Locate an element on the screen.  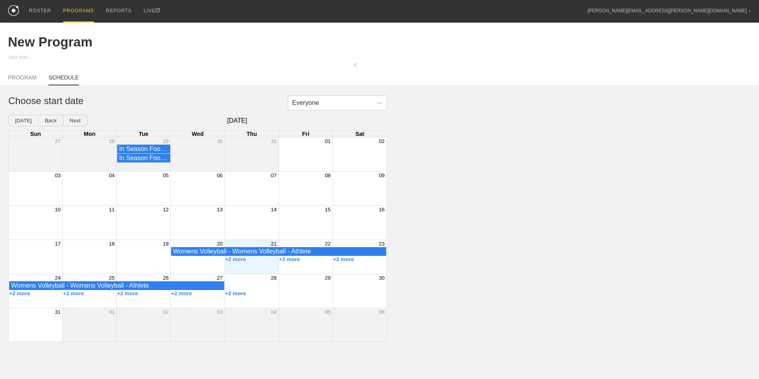
div: In Season Football - Performance Staff - Sports Medicine is located at coordinates (144, 158).